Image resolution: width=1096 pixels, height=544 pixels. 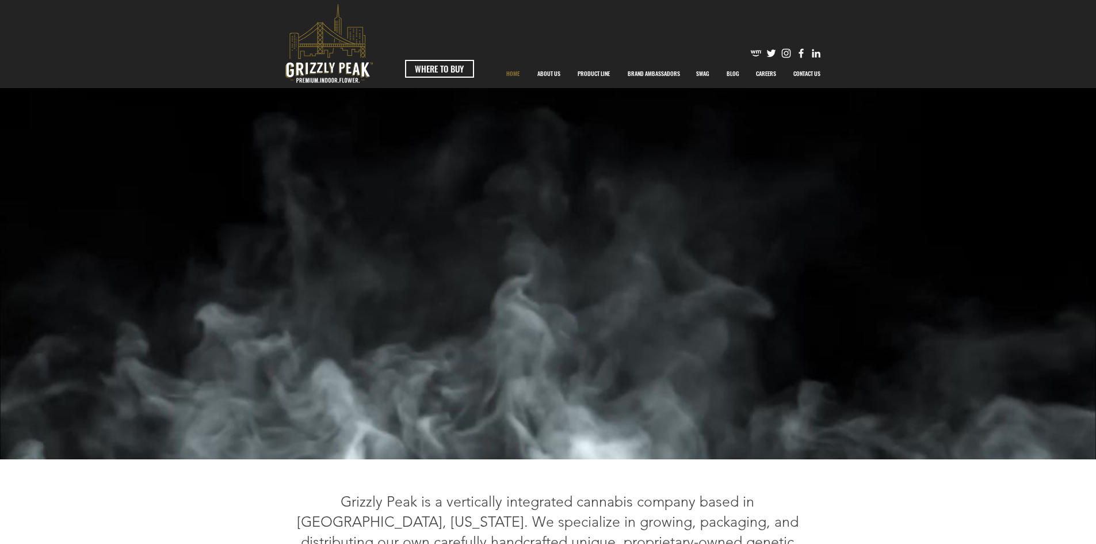 What do you see at coordinates (756, 53) in the screenshot?
I see `a: weedmaps` at bounding box center [756, 53].